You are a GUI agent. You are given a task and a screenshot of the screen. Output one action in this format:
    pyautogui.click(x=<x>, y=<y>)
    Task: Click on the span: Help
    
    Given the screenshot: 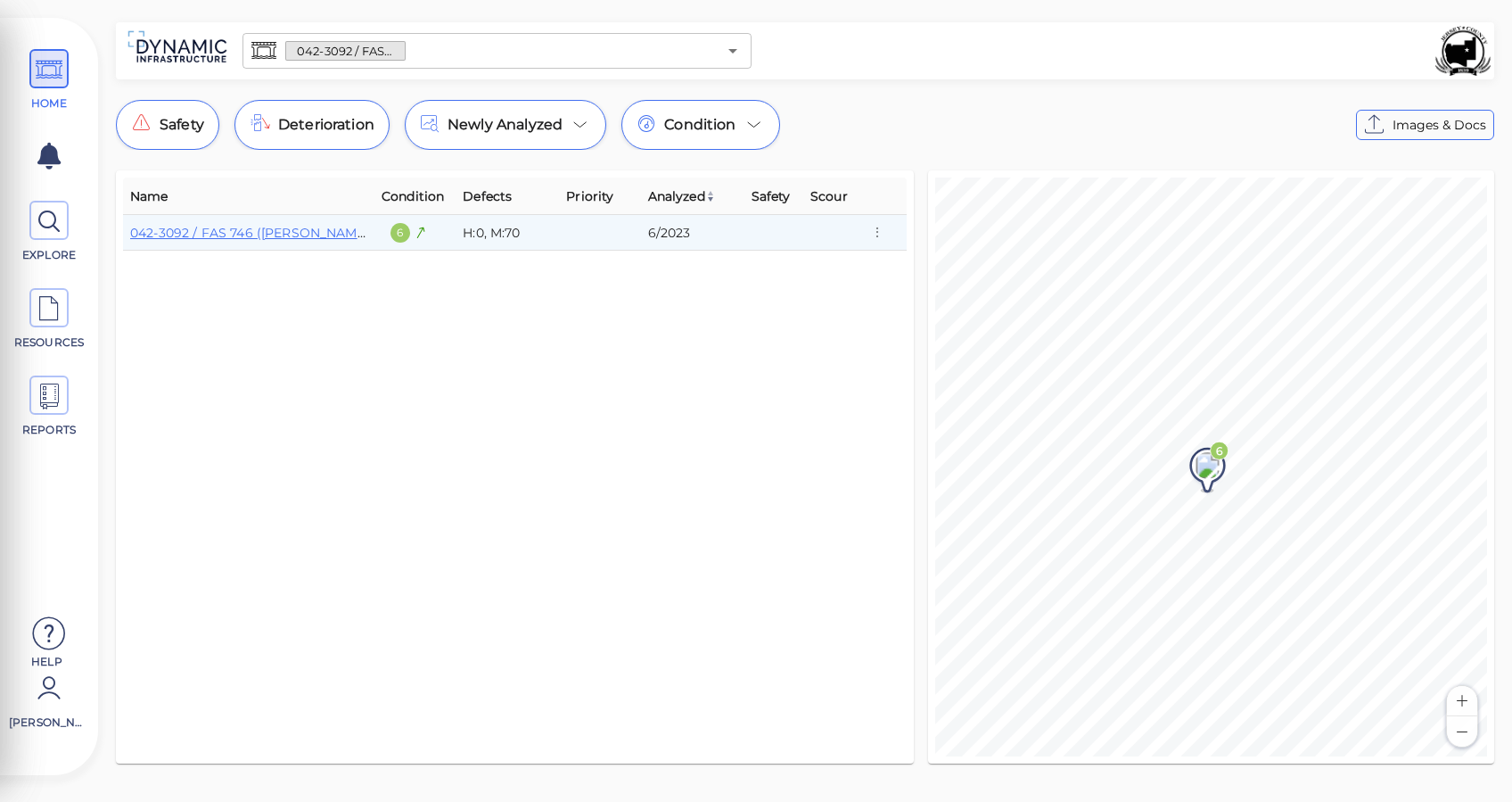 What is the action you would take?
    pyautogui.click(x=46, y=661)
    